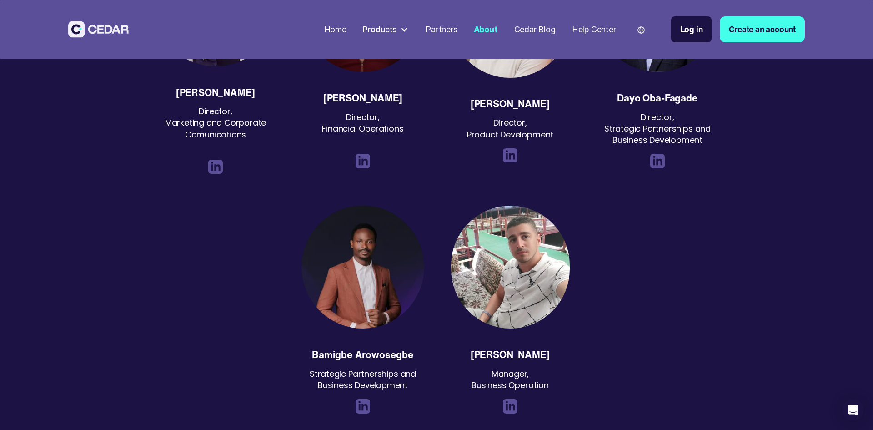  I want to click on a: Log in, so click(691, 29).